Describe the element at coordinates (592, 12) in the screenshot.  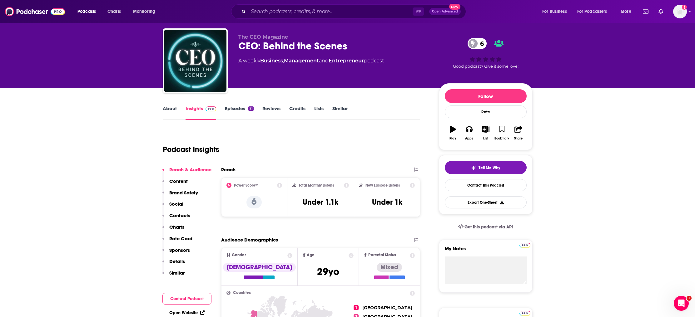
I see `span: For Podcasters` at that location.